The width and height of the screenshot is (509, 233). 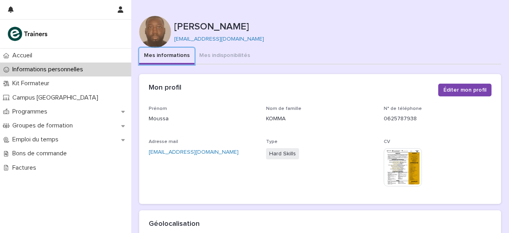 I want to click on p: Programmes, so click(x=31, y=111).